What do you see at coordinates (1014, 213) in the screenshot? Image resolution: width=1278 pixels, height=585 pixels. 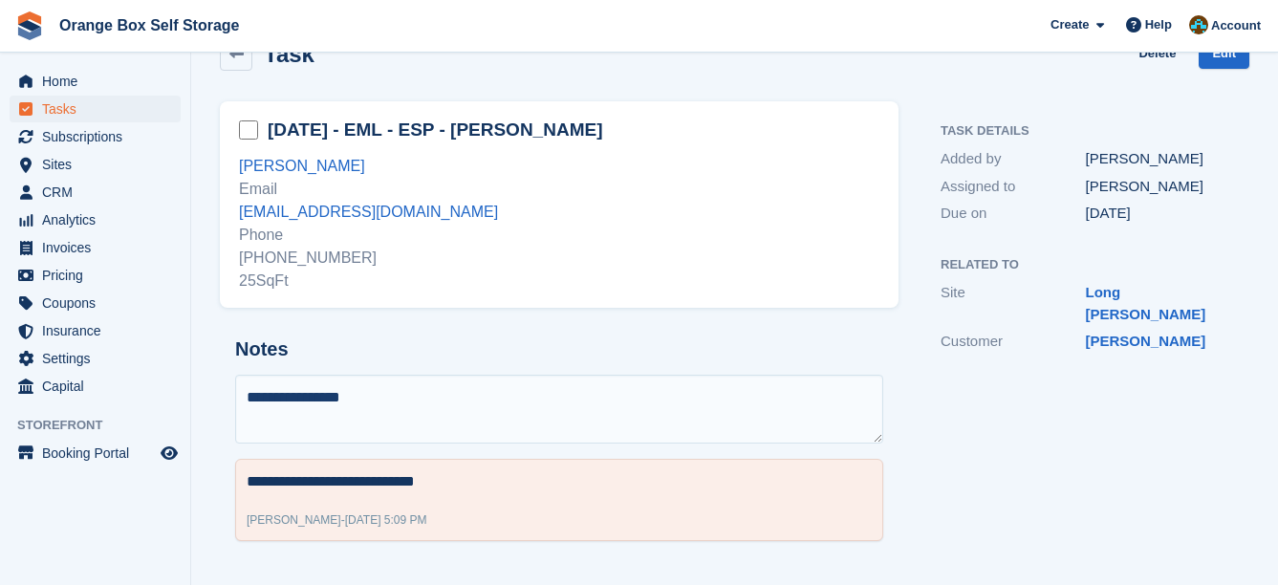 I see `div: Due on` at bounding box center [1014, 213].